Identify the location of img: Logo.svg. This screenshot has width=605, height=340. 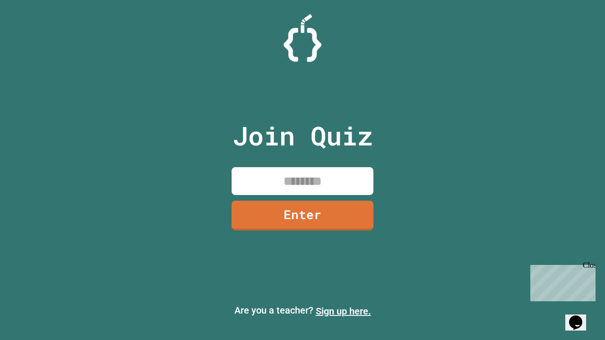
(302, 38).